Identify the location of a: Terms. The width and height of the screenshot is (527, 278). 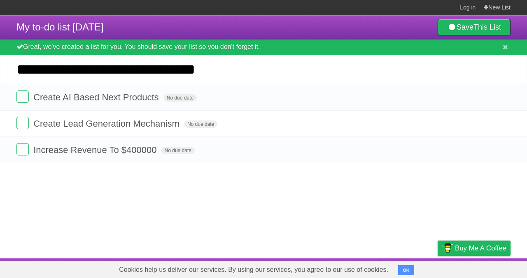
(408, 268).